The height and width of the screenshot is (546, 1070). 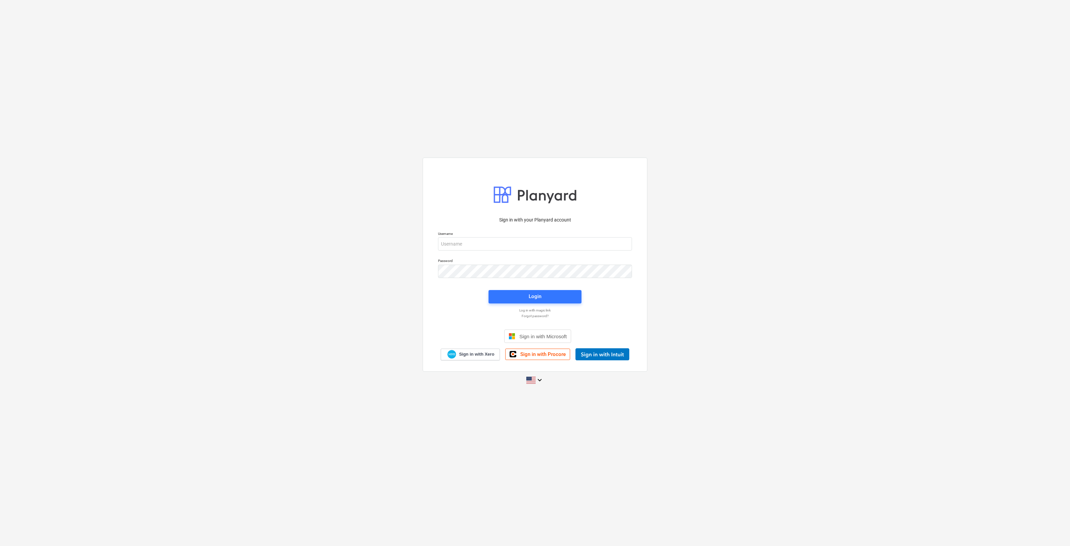 What do you see at coordinates (535, 316) in the screenshot?
I see `p: Forgot password?` at bounding box center [535, 316].